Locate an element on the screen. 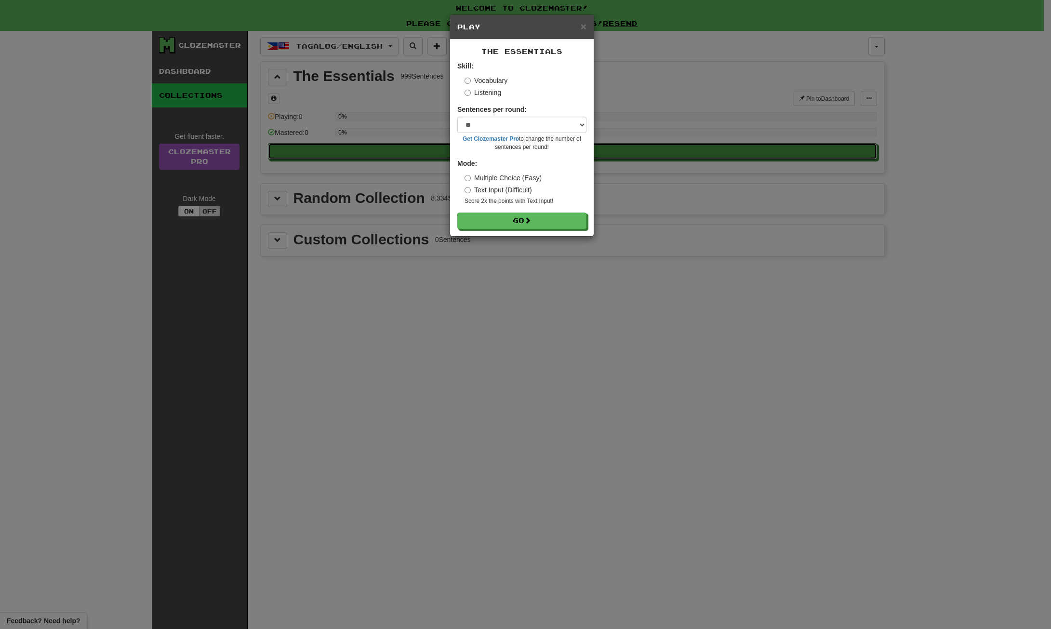 Image resolution: width=1051 pixels, height=629 pixels. h5: Play is located at coordinates (522, 27).